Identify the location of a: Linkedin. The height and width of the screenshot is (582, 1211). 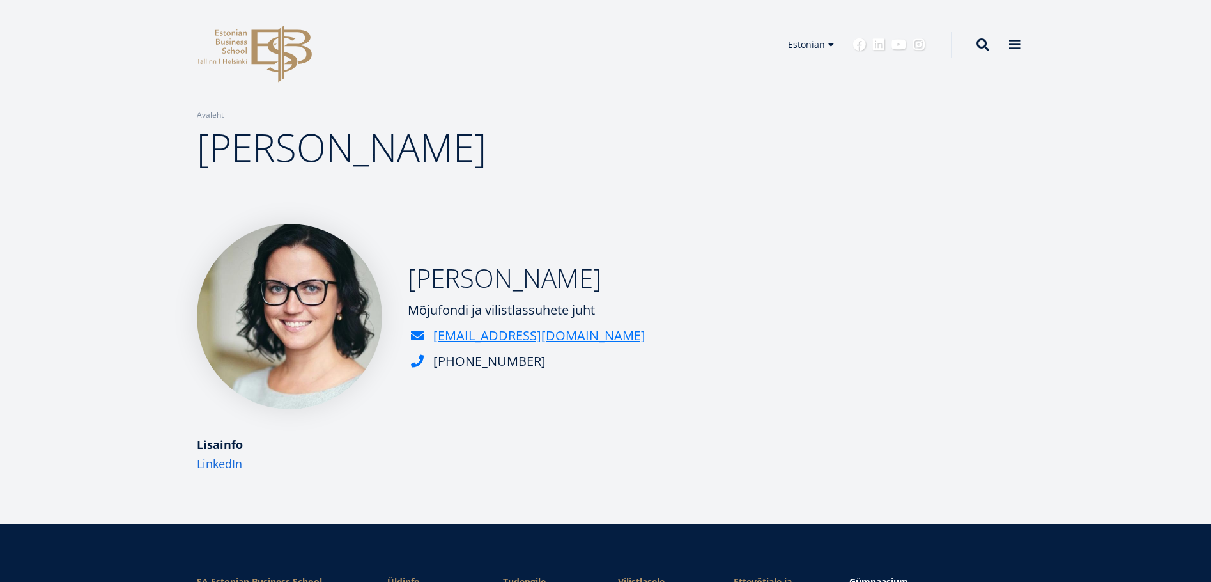
(879, 45).